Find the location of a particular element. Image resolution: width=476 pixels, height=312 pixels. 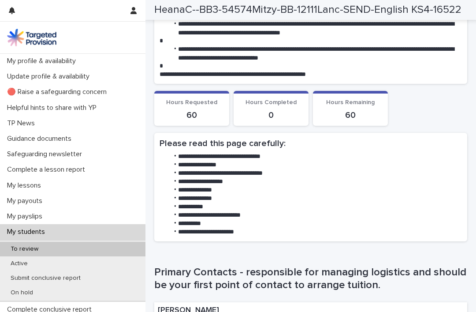

p: Guidance documents is located at coordinates (41, 138).